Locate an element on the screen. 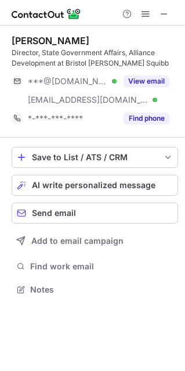  button: Add to email campaign is located at coordinates (95, 241).